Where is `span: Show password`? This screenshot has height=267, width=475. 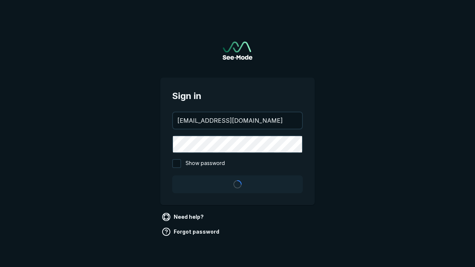 span: Show password is located at coordinates (205, 164).